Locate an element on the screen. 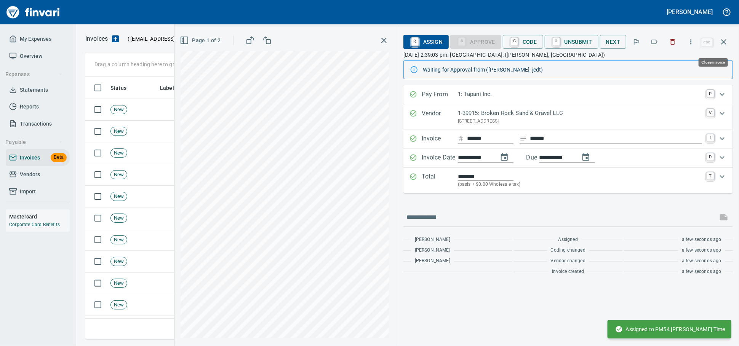  a: P is located at coordinates (711, 94).